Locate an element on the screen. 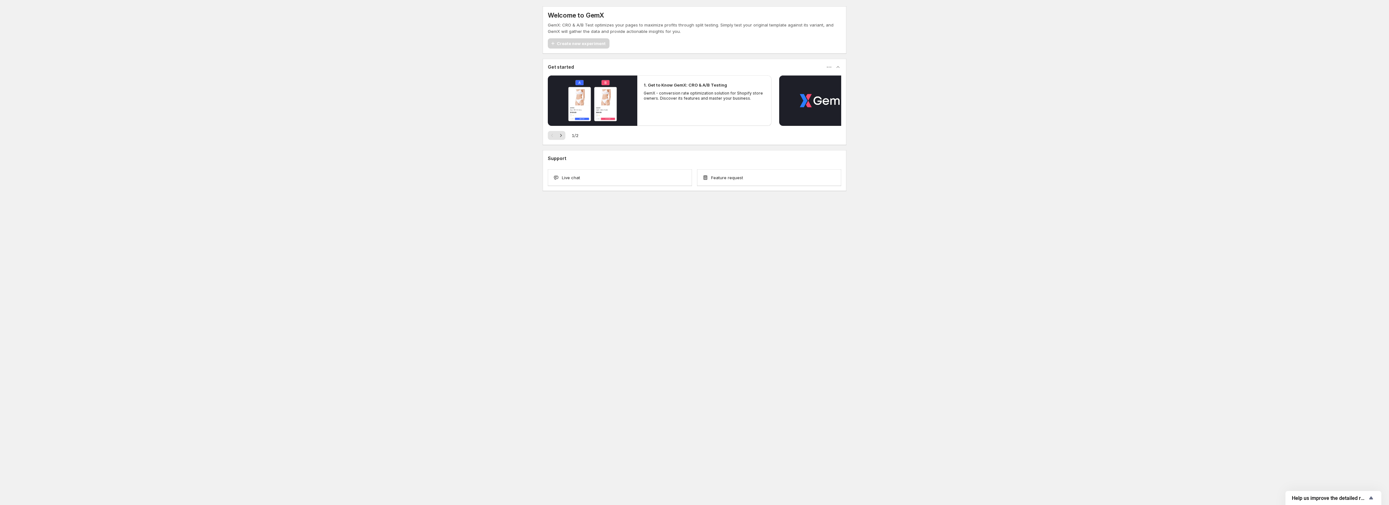 The height and width of the screenshot is (505, 1389). h5: Welcome to GemX is located at coordinates (576, 15).